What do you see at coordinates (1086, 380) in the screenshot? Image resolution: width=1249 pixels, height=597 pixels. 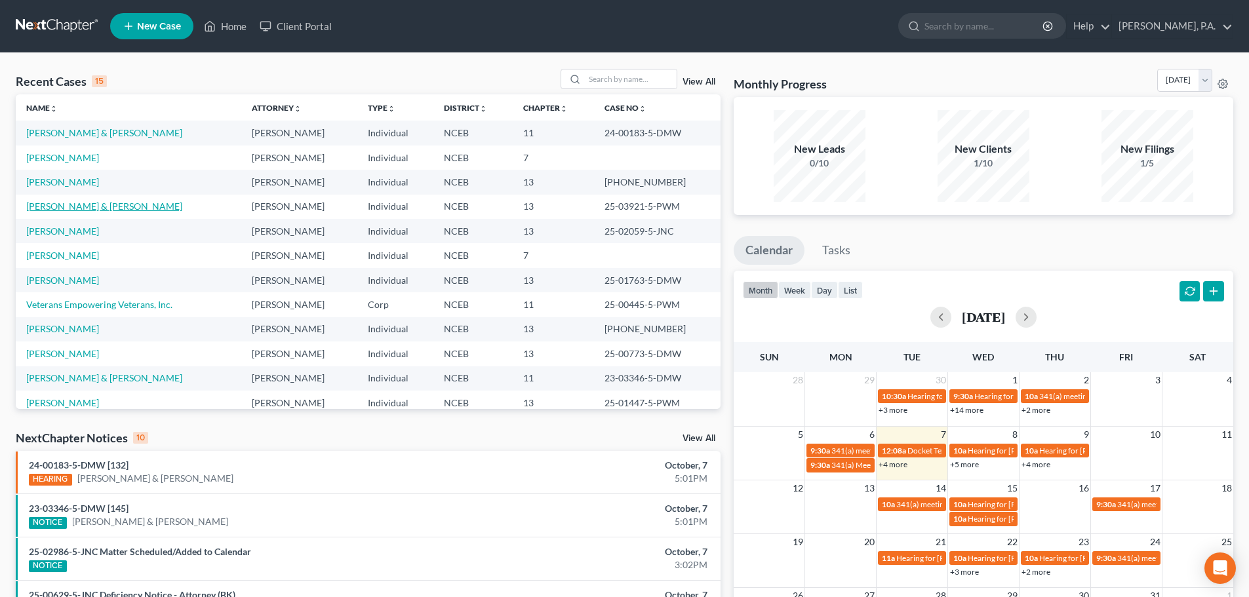 I see `span: 2` at bounding box center [1086, 380].